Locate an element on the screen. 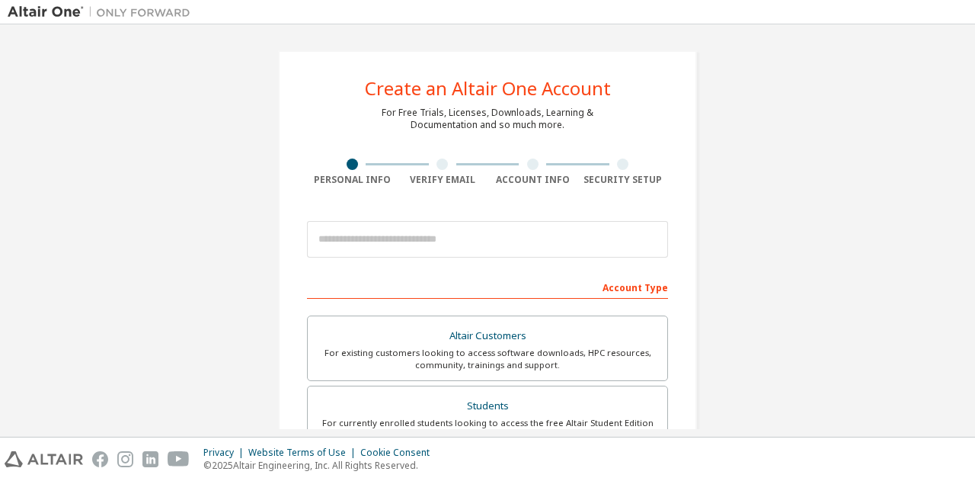  div: Account Type is located at coordinates (488, 286).